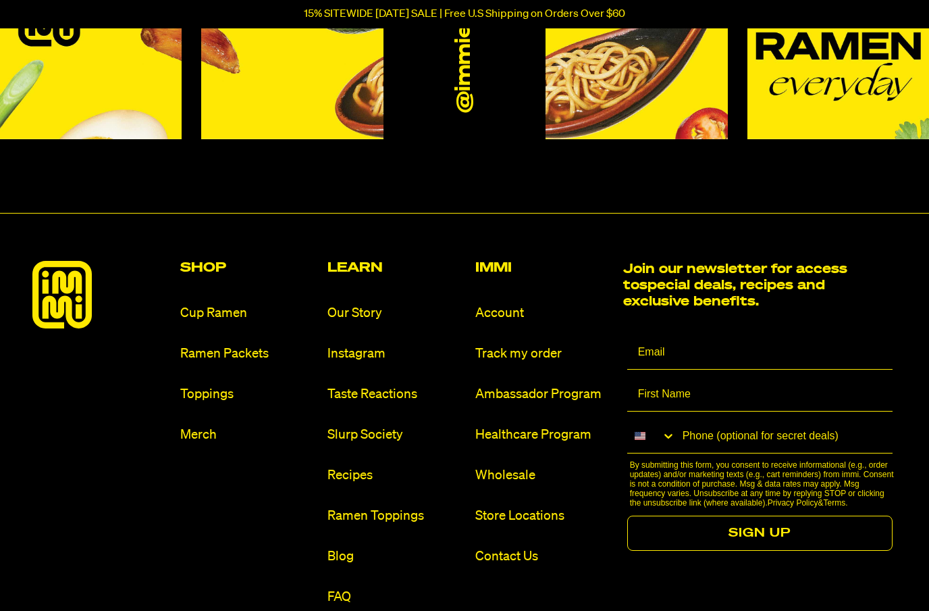  What do you see at coordinates (544, 515) in the screenshot?
I see `a: Store Locations` at bounding box center [544, 515].